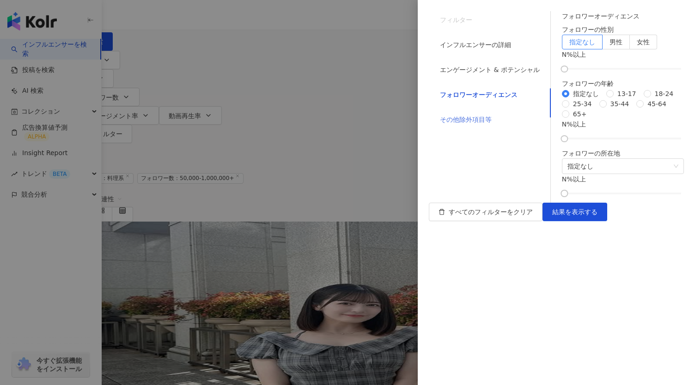 The image size is (695, 385). What do you see at coordinates (643, 42) in the screenshot?
I see `span: 女性` at bounding box center [643, 42].